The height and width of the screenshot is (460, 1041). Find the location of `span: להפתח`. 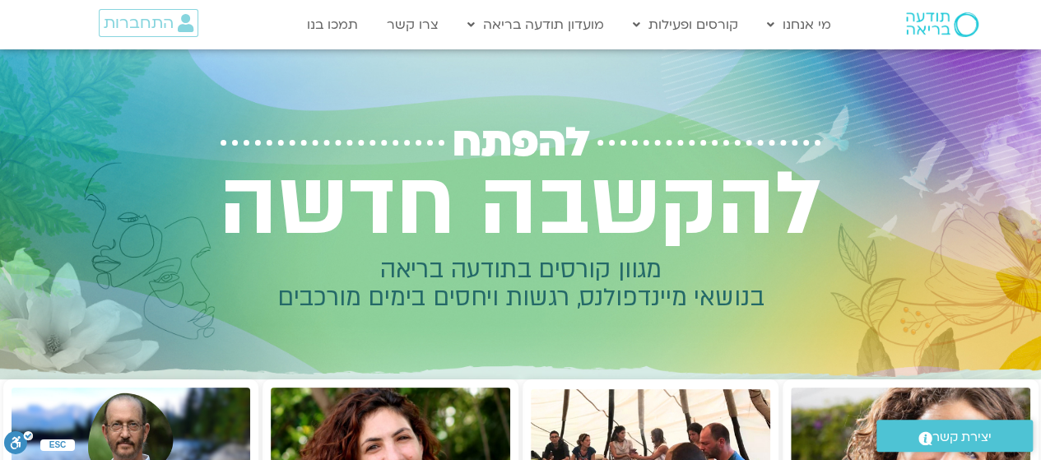

span: להפתח is located at coordinates (521, 142).